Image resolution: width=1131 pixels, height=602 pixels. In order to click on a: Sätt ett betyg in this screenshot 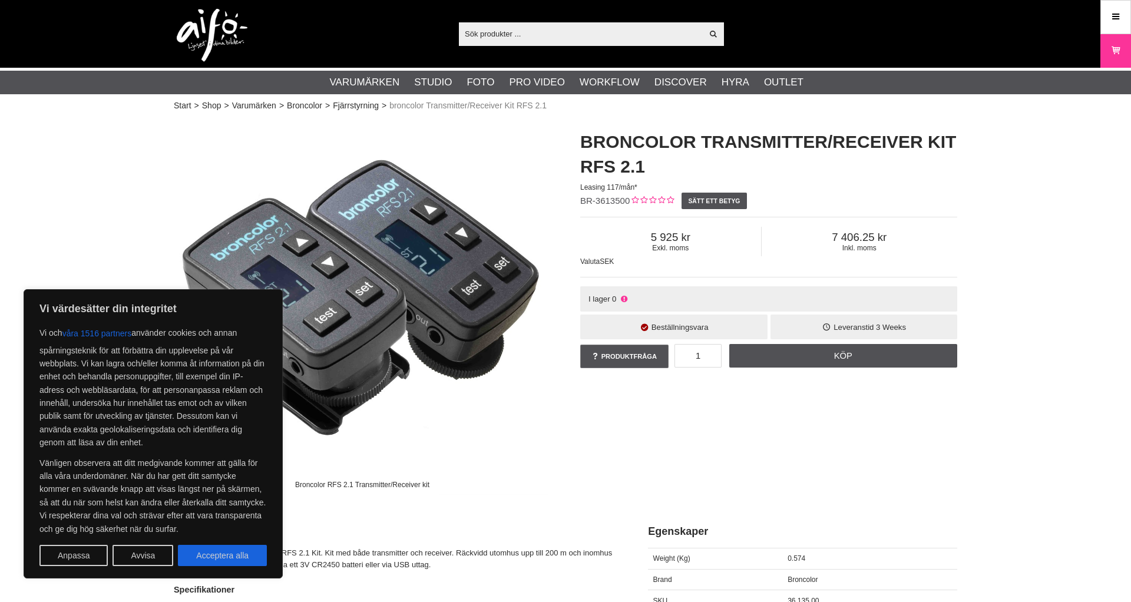, I will do `click(714, 201)`.